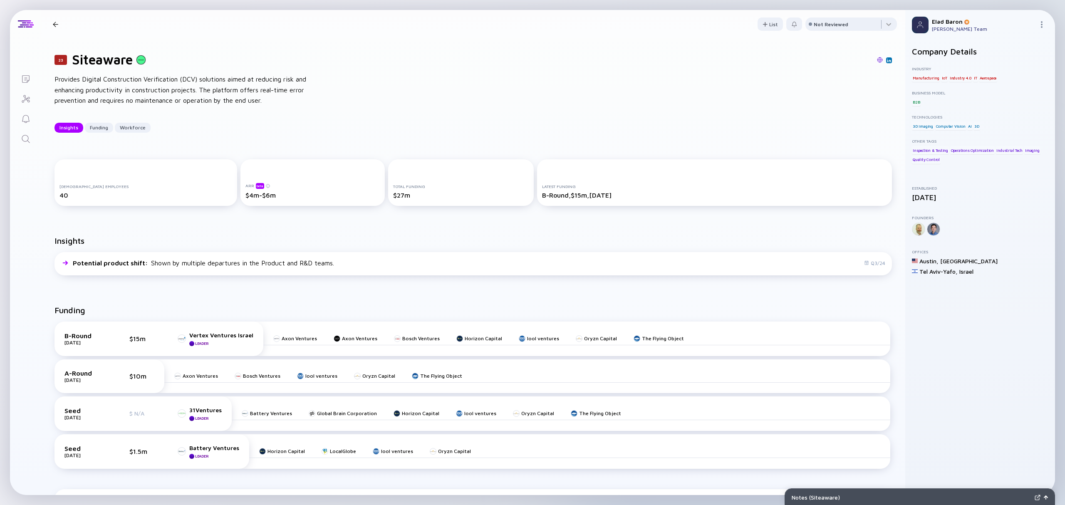  Describe the element at coordinates (874, 263) in the screenshot. I see `div: Q3/24` at that location.